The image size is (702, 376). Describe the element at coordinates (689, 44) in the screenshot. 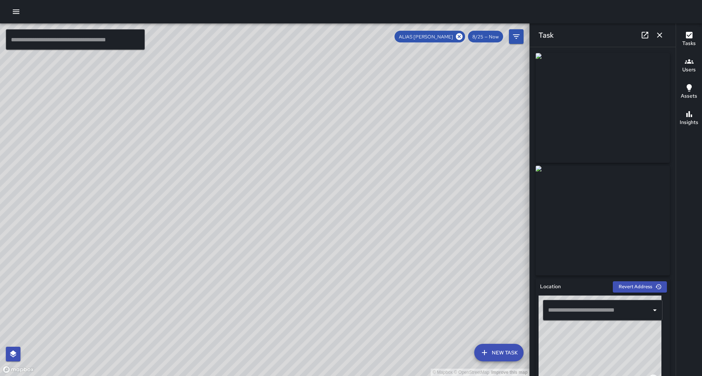

I see `h6: Tasks` at that location.